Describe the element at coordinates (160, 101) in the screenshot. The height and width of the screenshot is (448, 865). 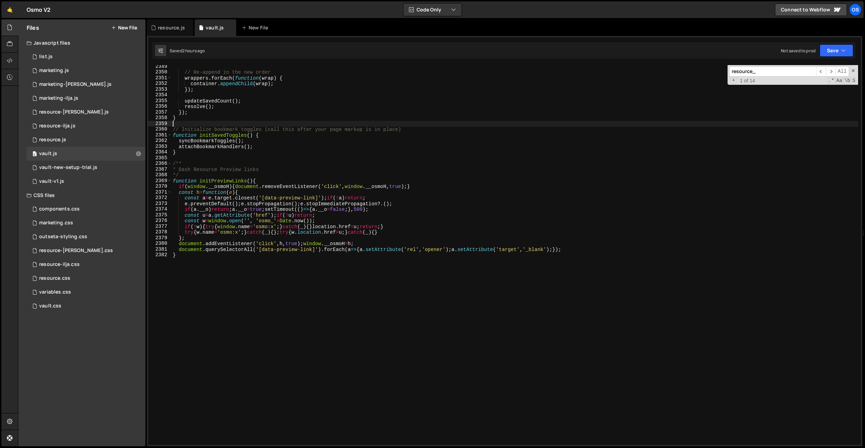
I see `div: 2355` at that location.